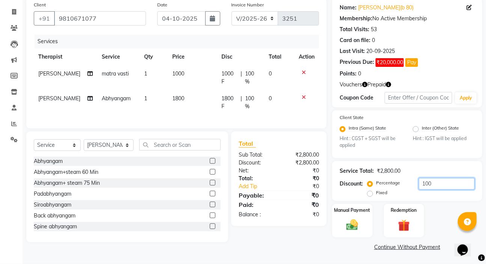  I want to click on input: Search by Name/Mobile/Email/Code, so click(100, 18).